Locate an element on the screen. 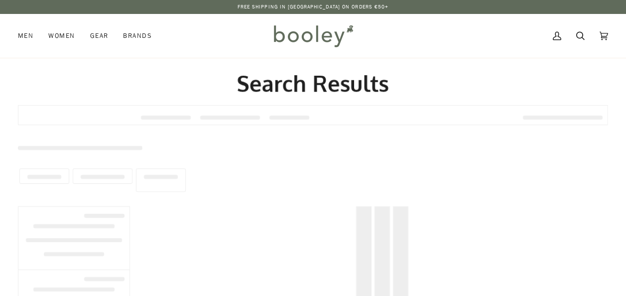 This screenshot has height=296, width=626. span: Gear is located at coordinates (99, 36).